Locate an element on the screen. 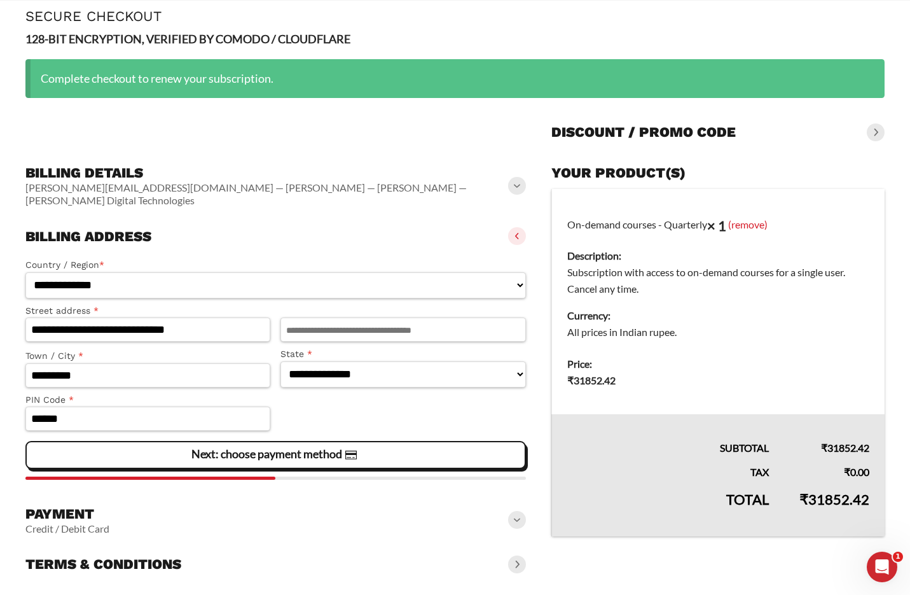  label: Country / Region is located at coordinates (275, 265).